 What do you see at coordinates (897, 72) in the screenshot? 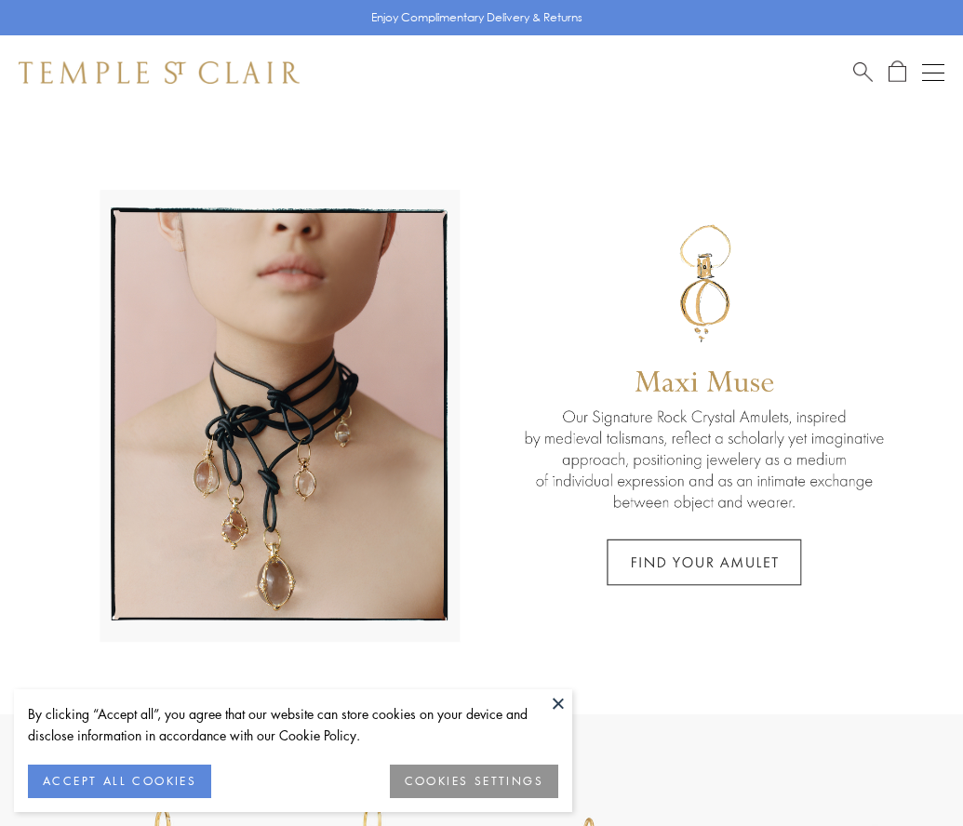
I see `a: Open Shopping Bag` at bounding box center [897, 72].